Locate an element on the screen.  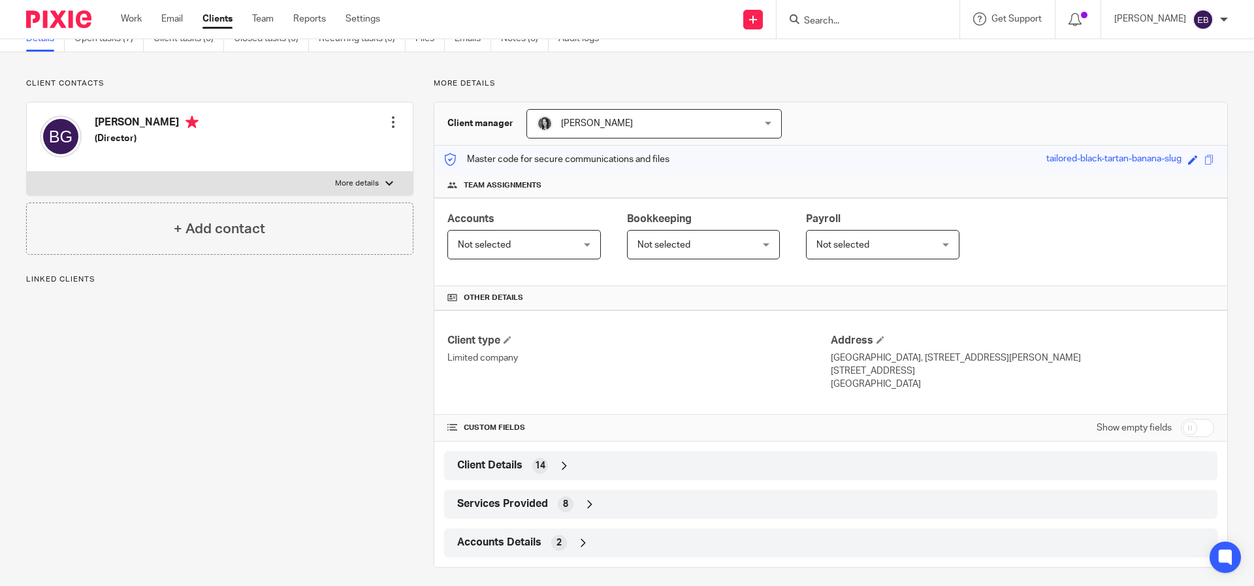
span: Client Details is located at coordinates (490, 465).